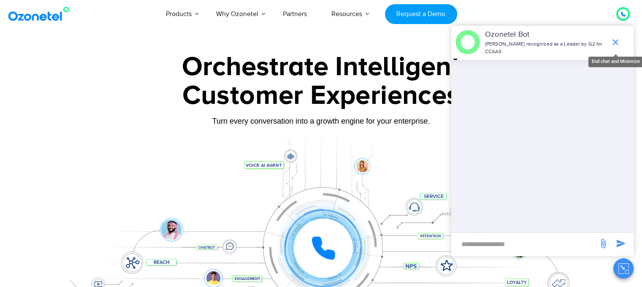 The image size is (642, 287). Describe the element at coordinates (545, 35) in the screenshot. I see `p: Ozonetel Bot` at that location.